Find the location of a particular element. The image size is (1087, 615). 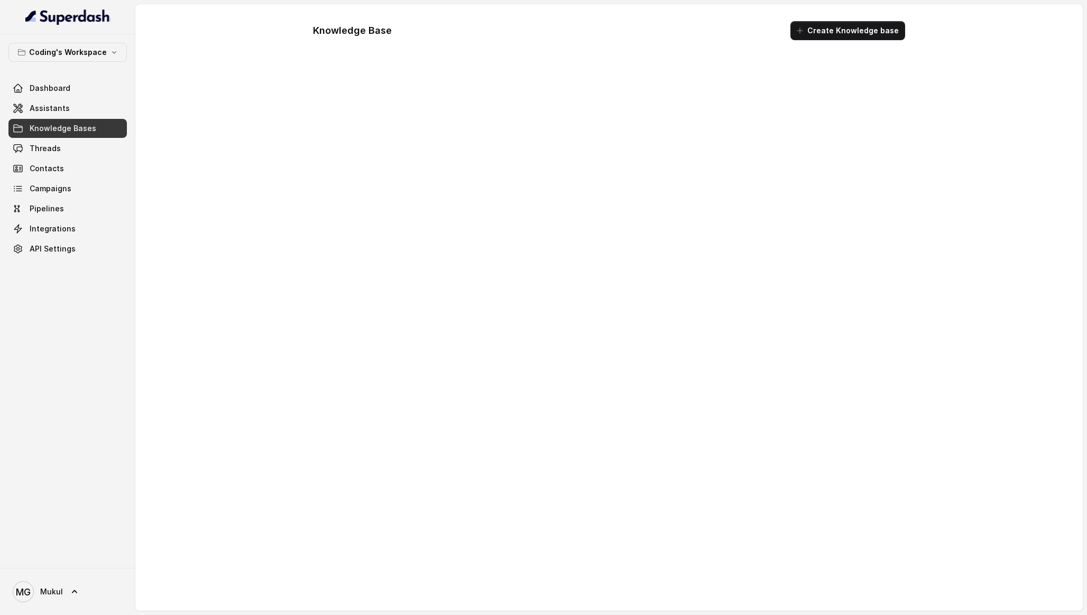

span: Assistants is located at coordinates (50, 108).